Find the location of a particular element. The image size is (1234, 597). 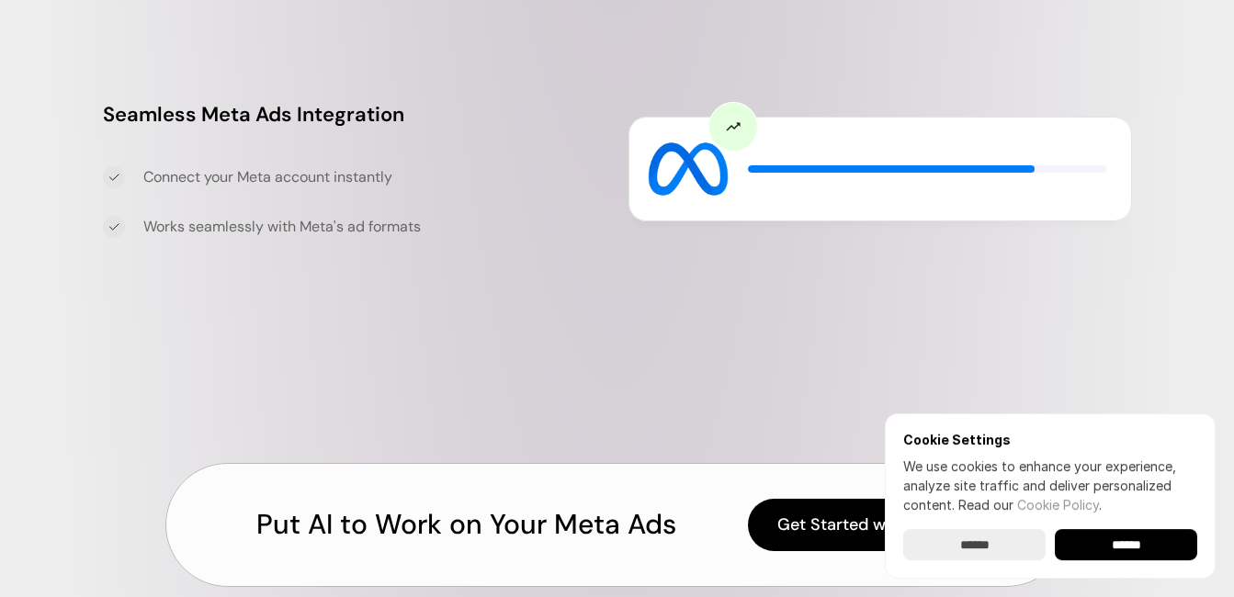

h6: Cookie Settings is located at coordinates (1050, 439).